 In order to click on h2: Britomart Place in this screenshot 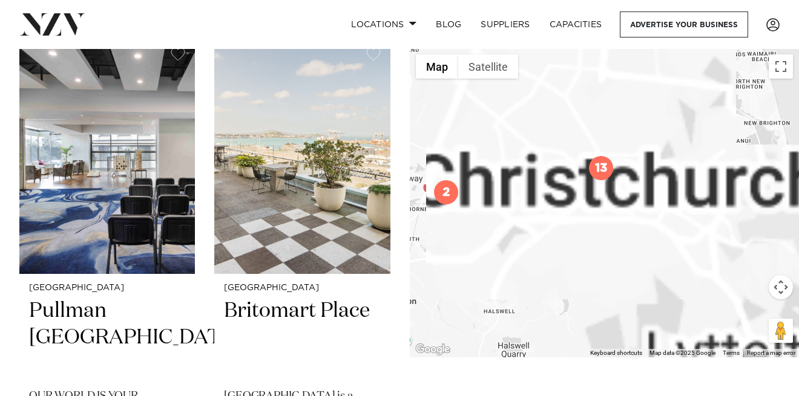, I will do `click(302, 338)`.